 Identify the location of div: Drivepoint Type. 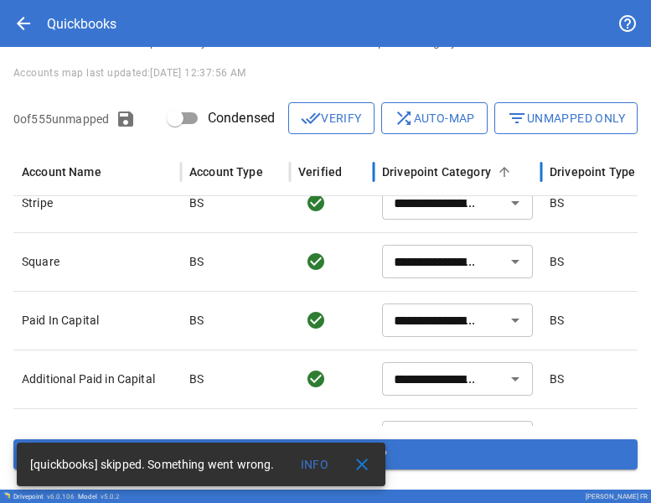
(592, 172).